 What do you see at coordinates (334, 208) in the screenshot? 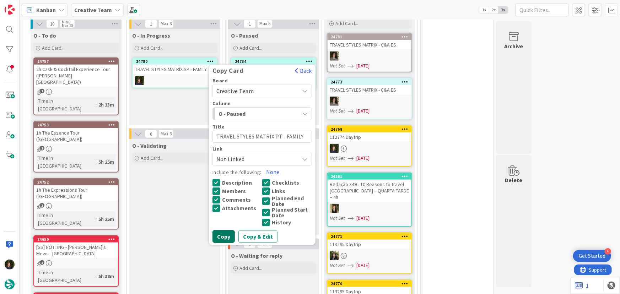
I see `img: SP` at bounding box center [334, 208].